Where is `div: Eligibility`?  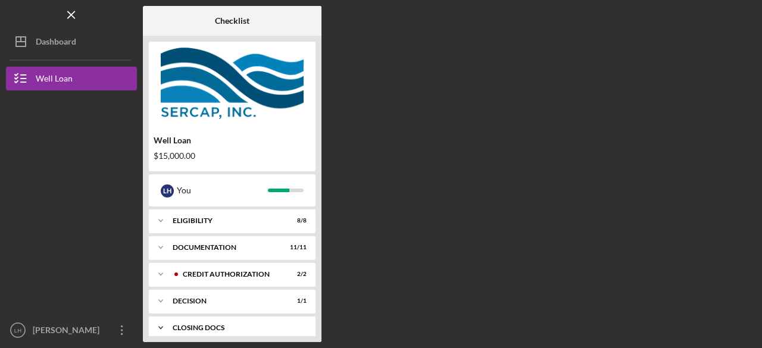 div: Eligibility is located at coordinates (224, 221).